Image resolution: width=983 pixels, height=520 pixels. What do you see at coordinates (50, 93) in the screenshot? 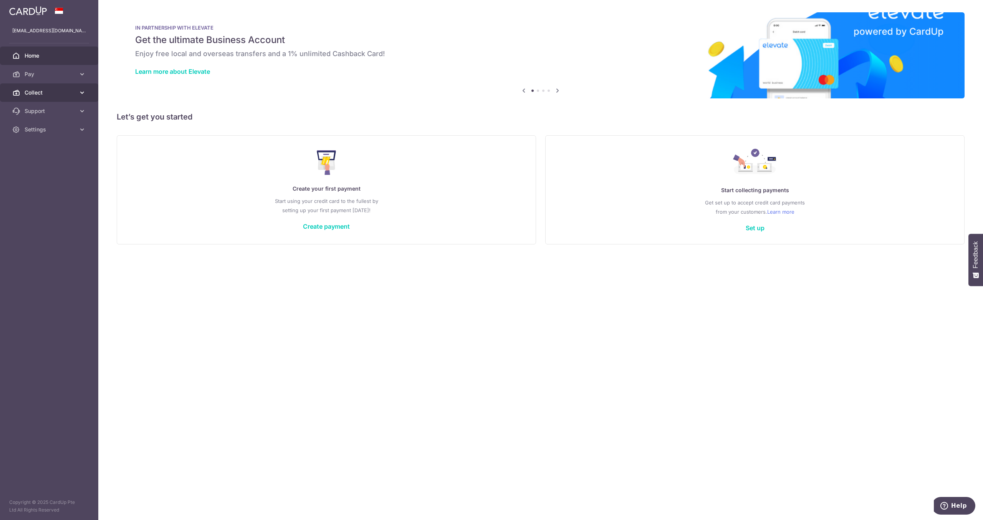
I see `span: Collect` at bounding box center [50, 93].